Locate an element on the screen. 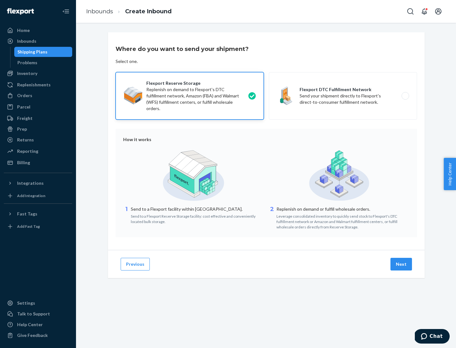 The height and width of the screenshot is (348, 456). a: Help Center is located at coordinates (38, 325).